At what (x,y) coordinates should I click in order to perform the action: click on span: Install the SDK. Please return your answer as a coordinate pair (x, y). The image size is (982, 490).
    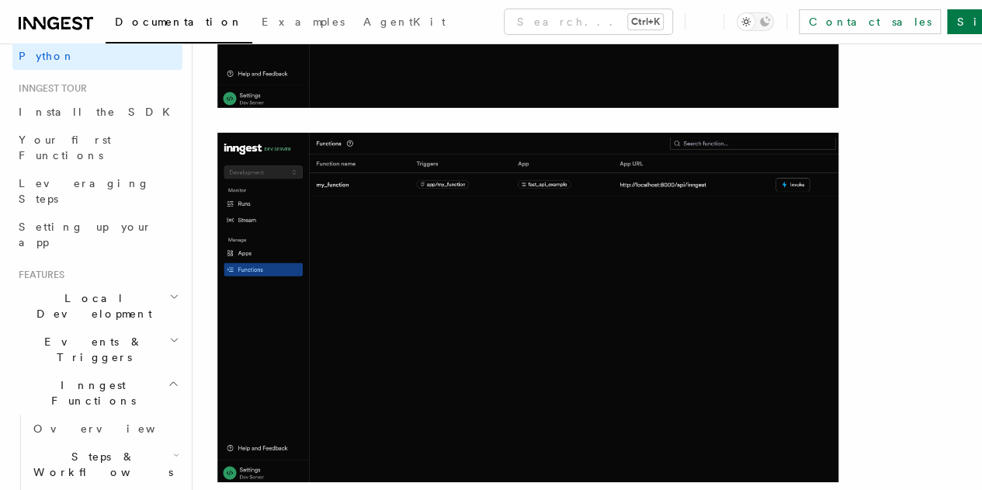
    Looking at the image, I should click on (99, 112).